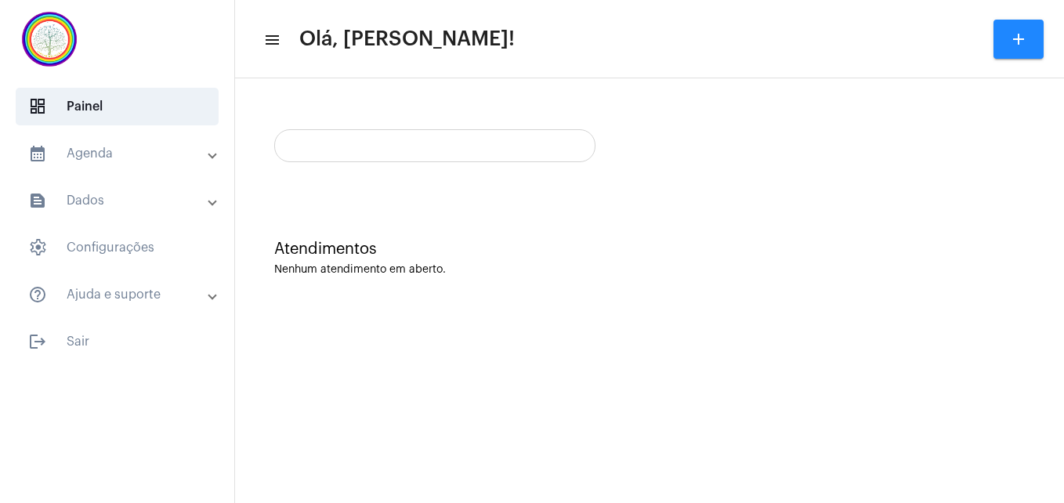 The width and height of the screenshot is (1064, 503). What do you see at coordinates (121, 200) in the screenshot?
I see `mat-expansion-panel-header: sidenav iconDados` at bounding box center [121, 200].